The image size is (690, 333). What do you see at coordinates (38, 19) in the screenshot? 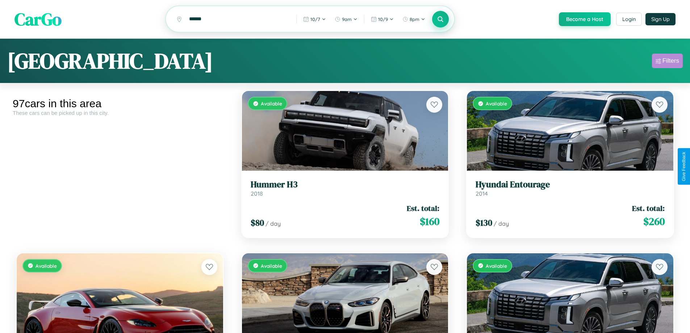
I see `span: CarGo` at bounding box center [38, 19].